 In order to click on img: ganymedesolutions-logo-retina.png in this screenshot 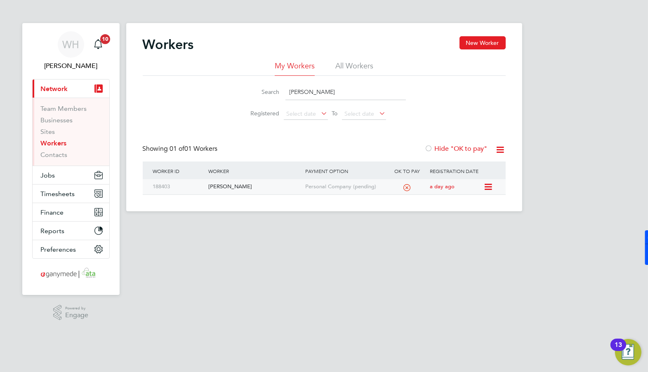, I will do `click(71, 274)`.